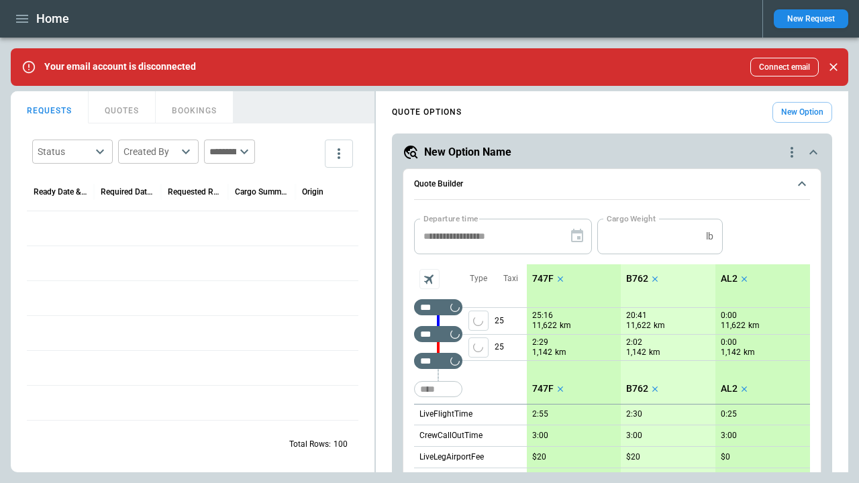  What do you see at coordinates (451, 457) in the screenshot?
I see `p: LiveLegAirportFee` at bounding box center [451, 457].